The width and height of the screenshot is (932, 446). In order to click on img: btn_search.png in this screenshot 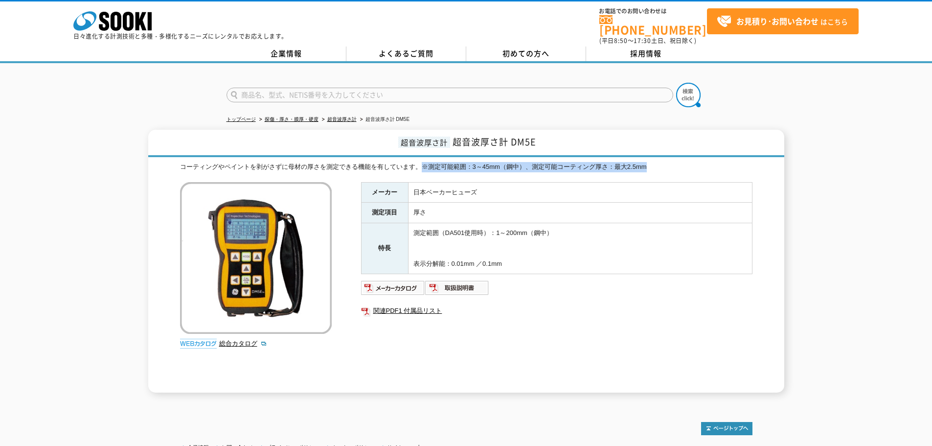, I will do `click(688, 95)`.